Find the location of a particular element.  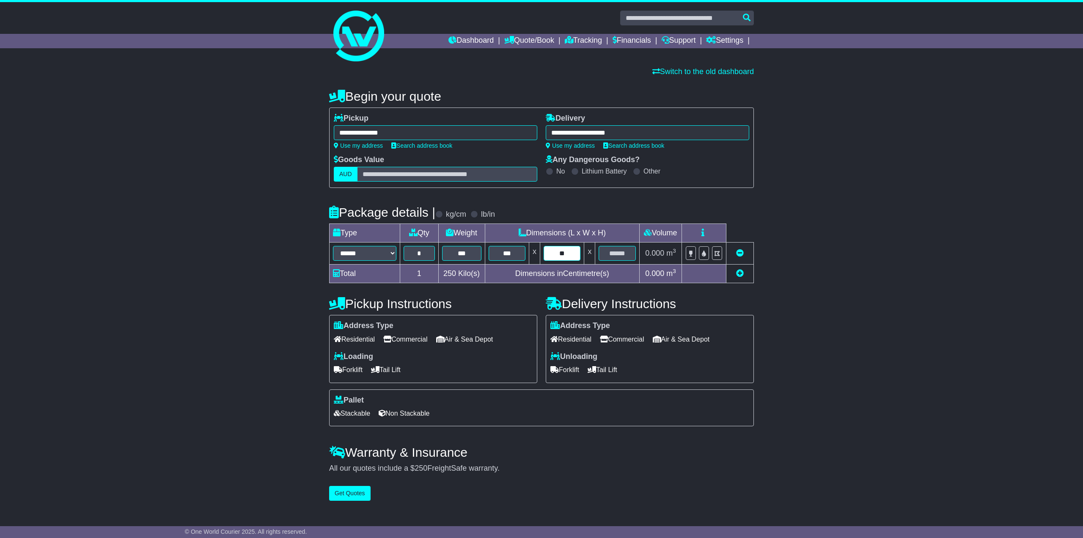

div: All our quotes include a $ FreightSafe warranty. is located at coordinates (542, 468).